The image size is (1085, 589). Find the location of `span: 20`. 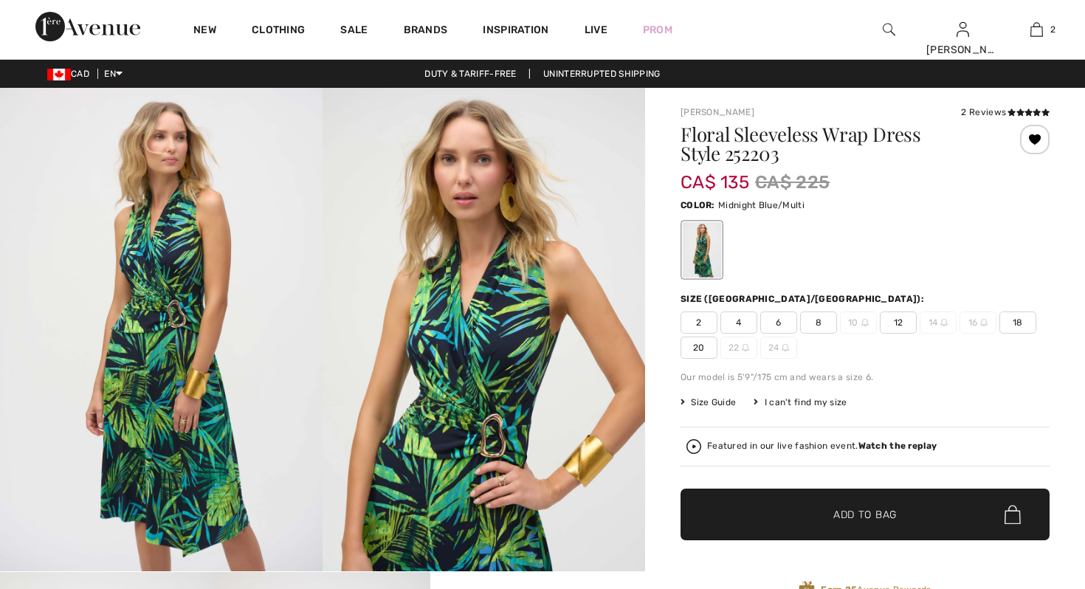

span: 20 is located at coordinates (699, 348).